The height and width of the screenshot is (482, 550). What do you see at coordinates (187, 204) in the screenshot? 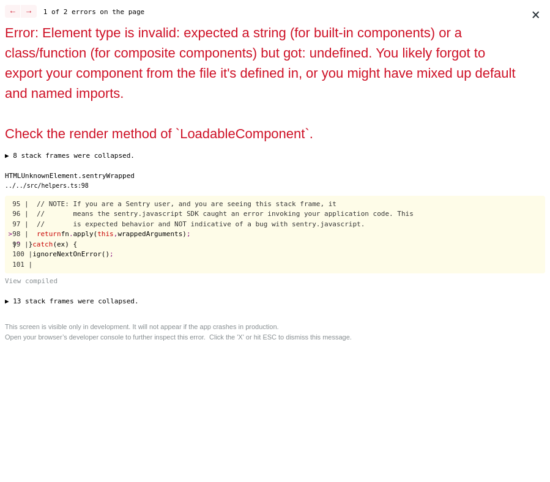
I see `span: // NOTE: If you are a Sentry user, and you are seeing this stack frame, it` at bounding box center [187, 204].